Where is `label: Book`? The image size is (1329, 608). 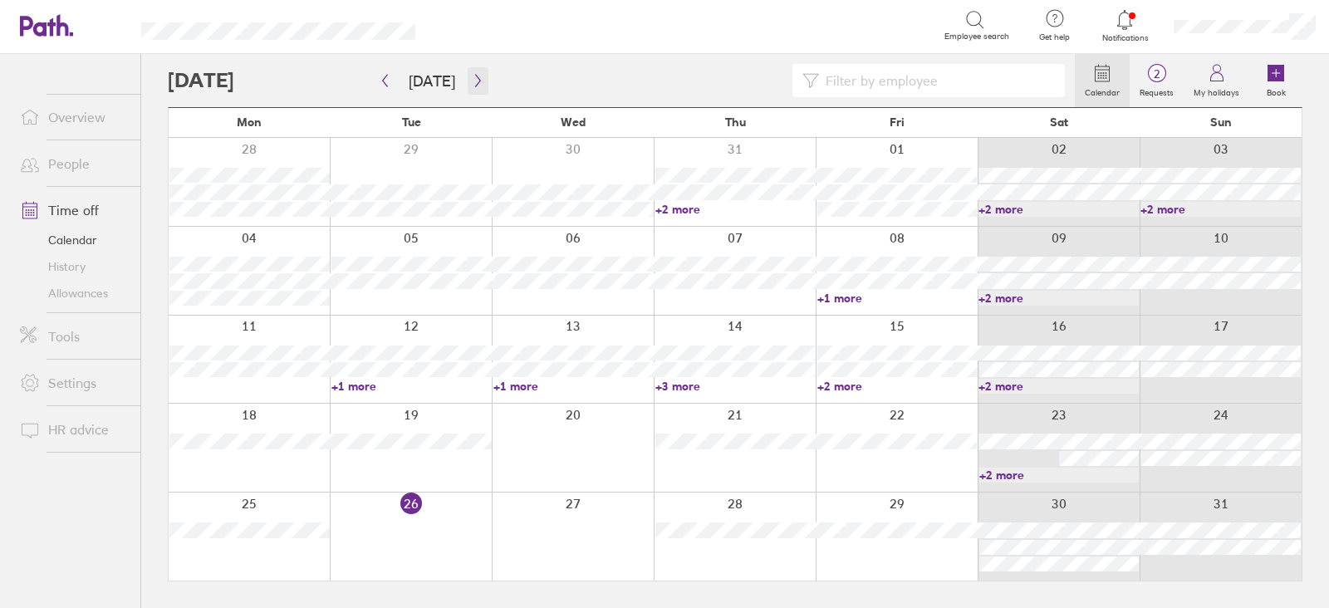
label: Book is located at coordinates (1276, 91).